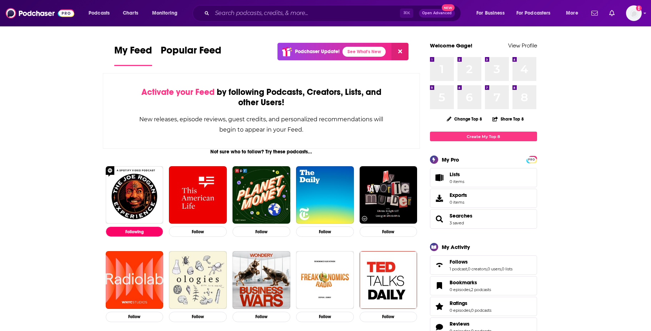 The width and height of the screenshot is (651, 331). Describe the element at coordinates (451, 45) in the screenshot. I see `a: Welcome Gage!` at that location.